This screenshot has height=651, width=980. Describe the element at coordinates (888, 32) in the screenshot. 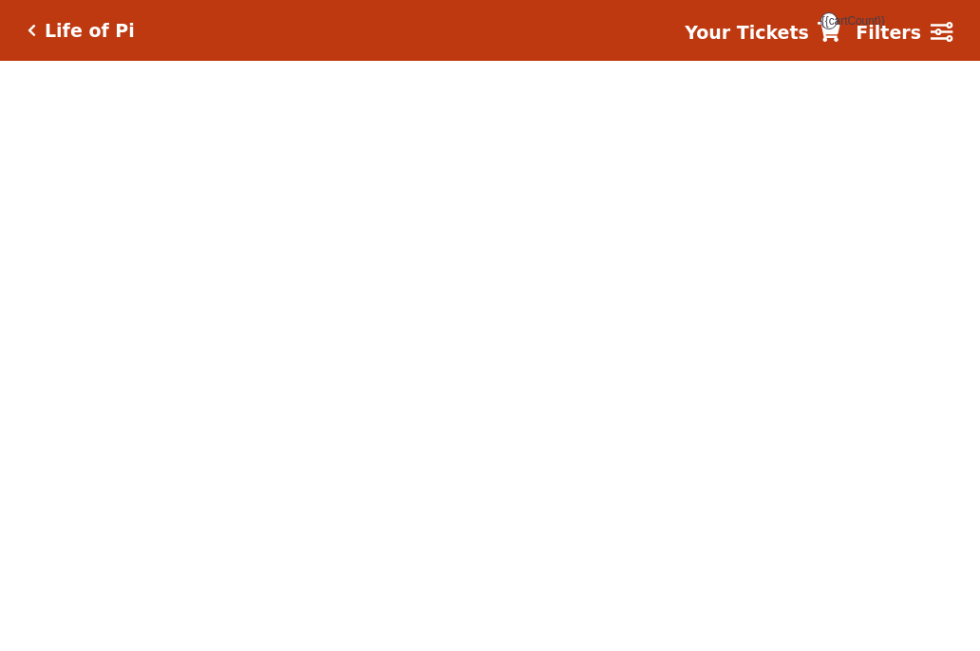

I see `strong: Filters` at that location.